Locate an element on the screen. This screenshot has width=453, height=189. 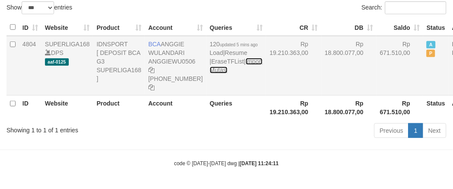
th: Rp 671.510,00 is located at coordinates (400, 107).